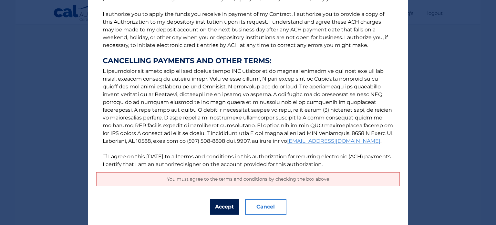 The width and height of the screenshot is (496, 225). Describe the element at coordinates (266, 206) in the screenshot. I see `button: Cancel` at that location.